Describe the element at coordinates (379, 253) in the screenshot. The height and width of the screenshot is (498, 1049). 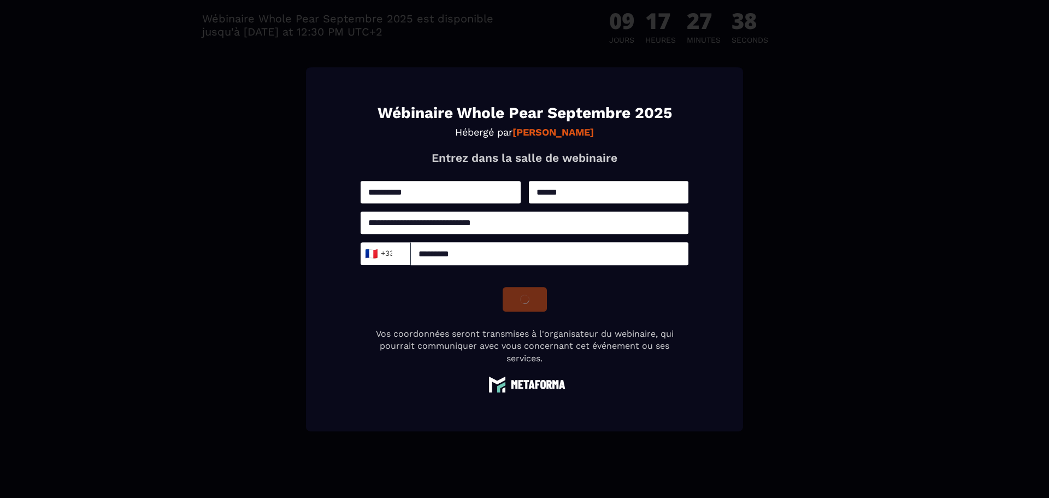
I see `span: +33` at that location.